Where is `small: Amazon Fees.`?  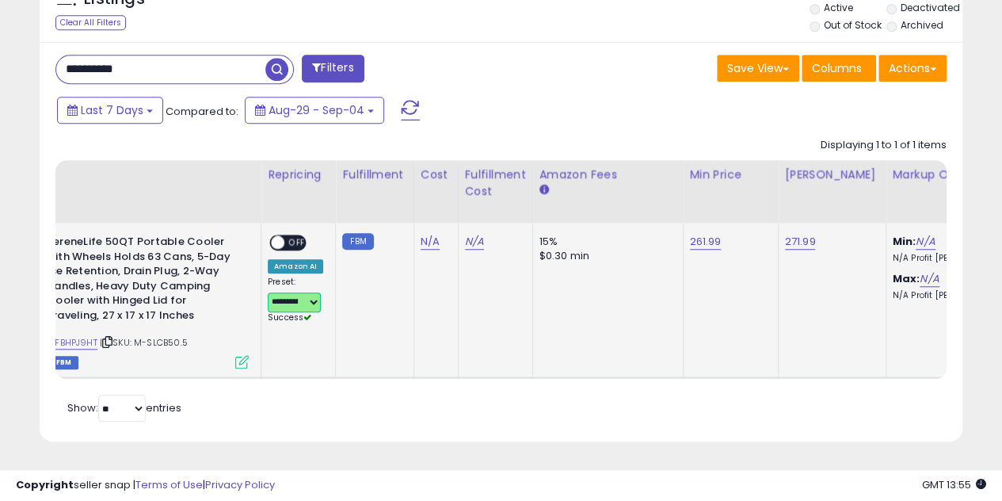 small: Amazon Fees. is located at coordinates (544, 190).